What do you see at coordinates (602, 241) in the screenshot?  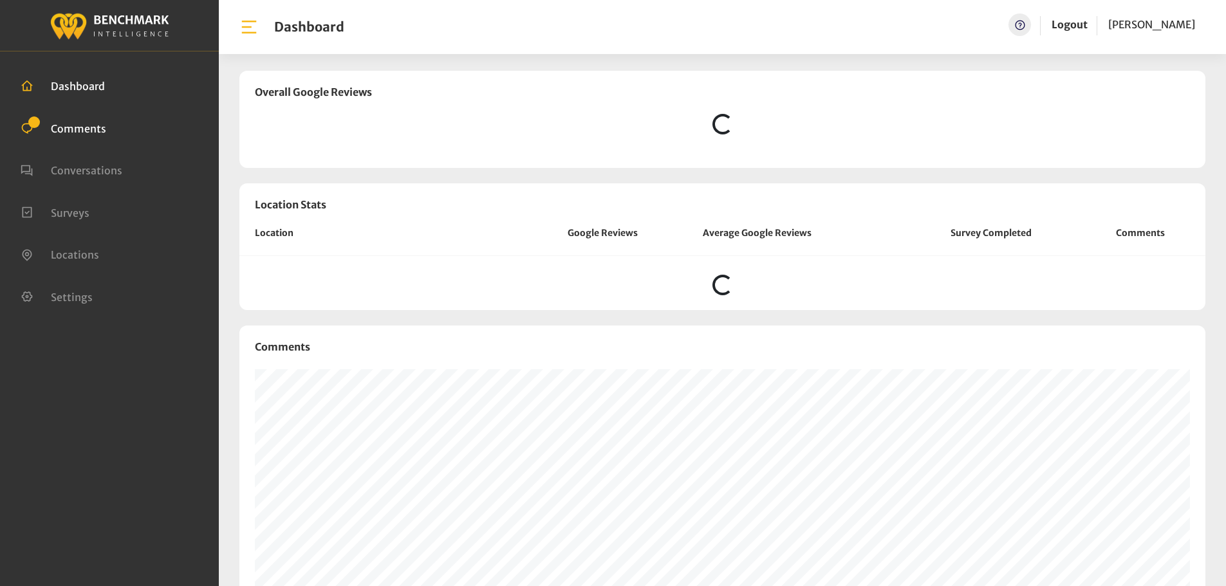 I see `th: Google Reviews` at bounding box center [602, 241].